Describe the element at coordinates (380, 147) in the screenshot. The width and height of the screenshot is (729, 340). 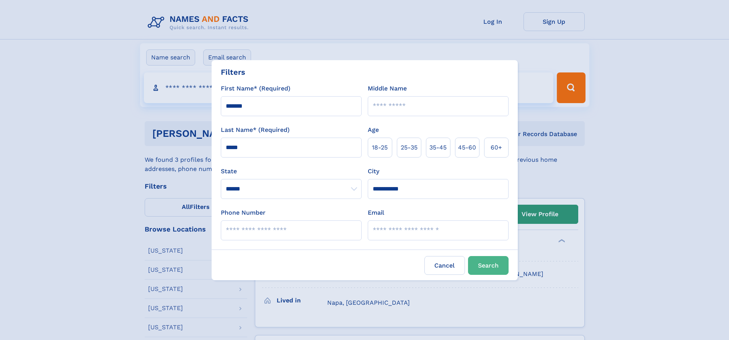
I see `span: 18‑25` at that location.